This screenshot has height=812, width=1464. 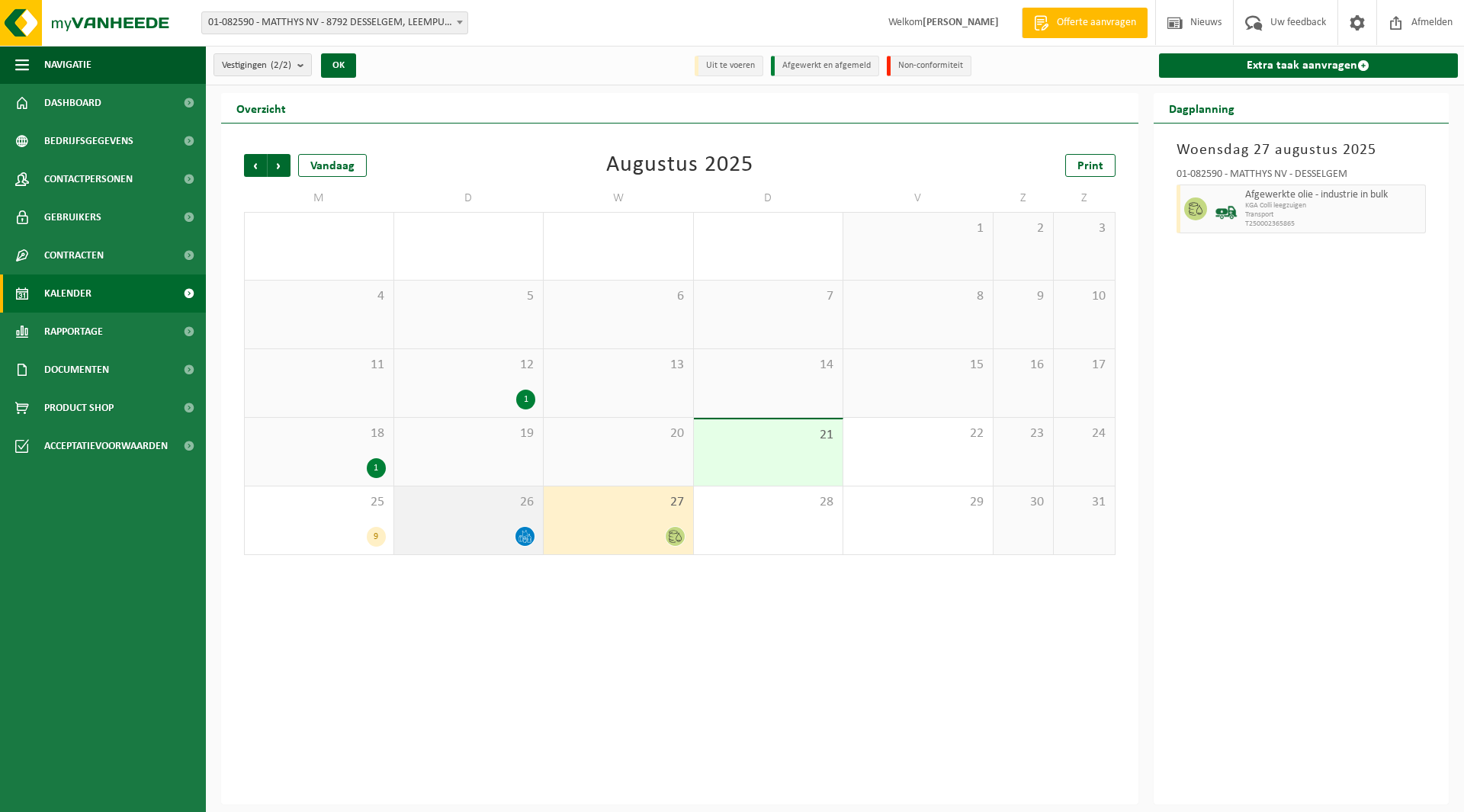 I want to click on span: 23, so click(x=1023, y=434).